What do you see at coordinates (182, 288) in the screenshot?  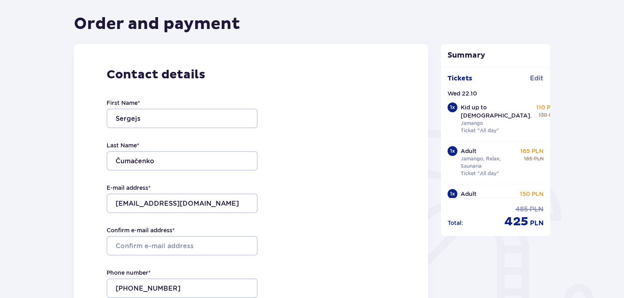 I see `input: Phone number` at bounding box center [182, 288].